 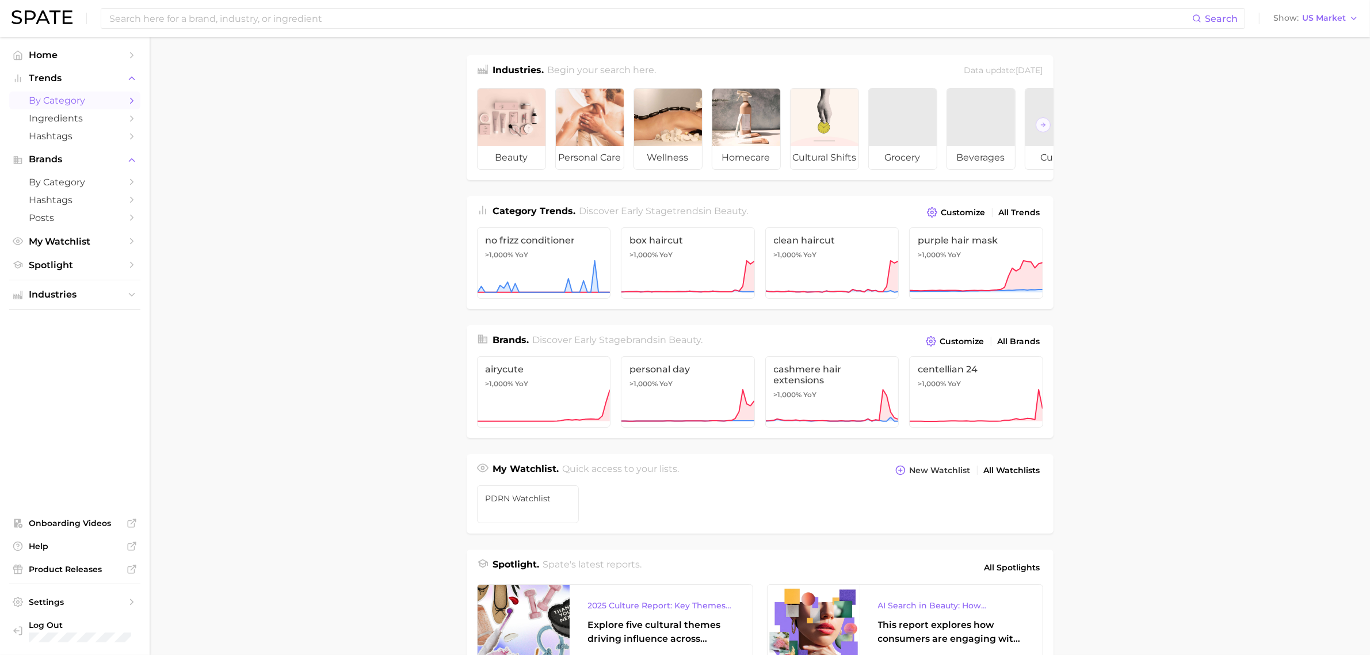 I want to click on span: PDRN watchlist, so click(x=528, y=498).